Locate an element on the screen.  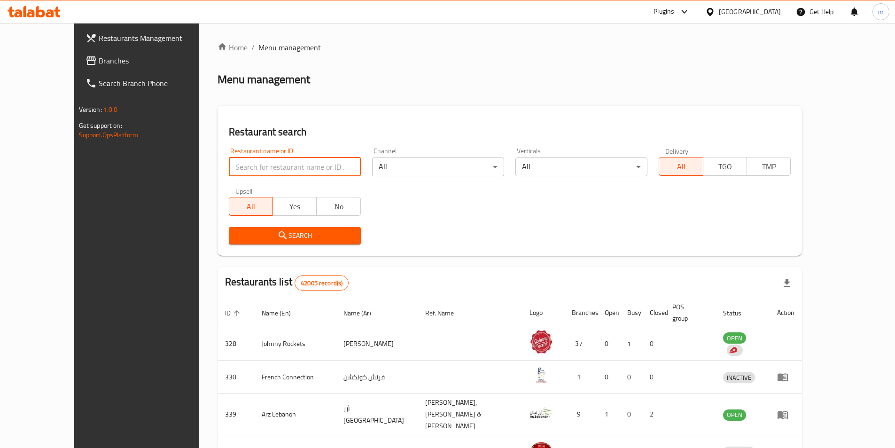
span: ID is located at coordinates (234, 313).